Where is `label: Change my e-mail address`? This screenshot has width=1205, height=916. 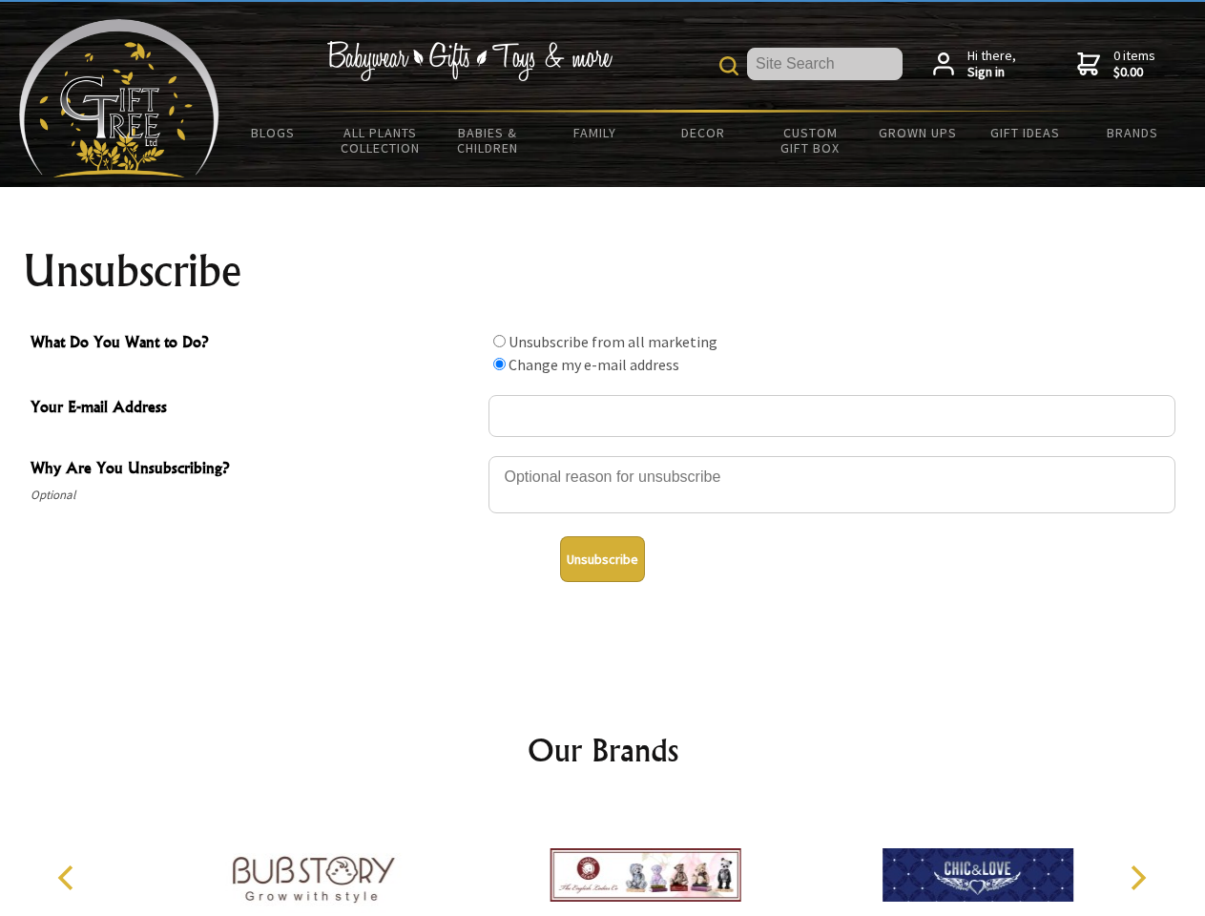 label: Change my e-mail address is located at coordinates (593, 364).